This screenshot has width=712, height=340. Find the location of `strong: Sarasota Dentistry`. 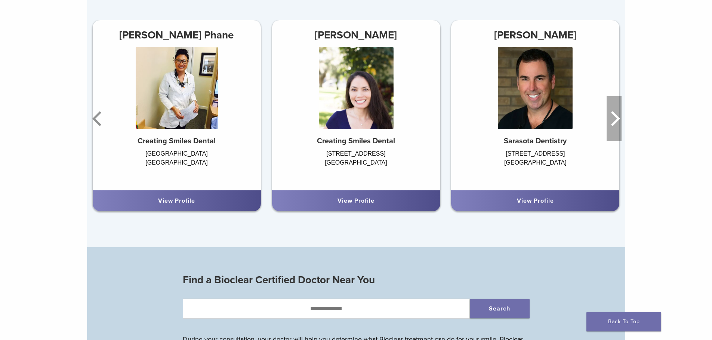

strong: Sarasota Dentistry is located at coordinates (535, 141).